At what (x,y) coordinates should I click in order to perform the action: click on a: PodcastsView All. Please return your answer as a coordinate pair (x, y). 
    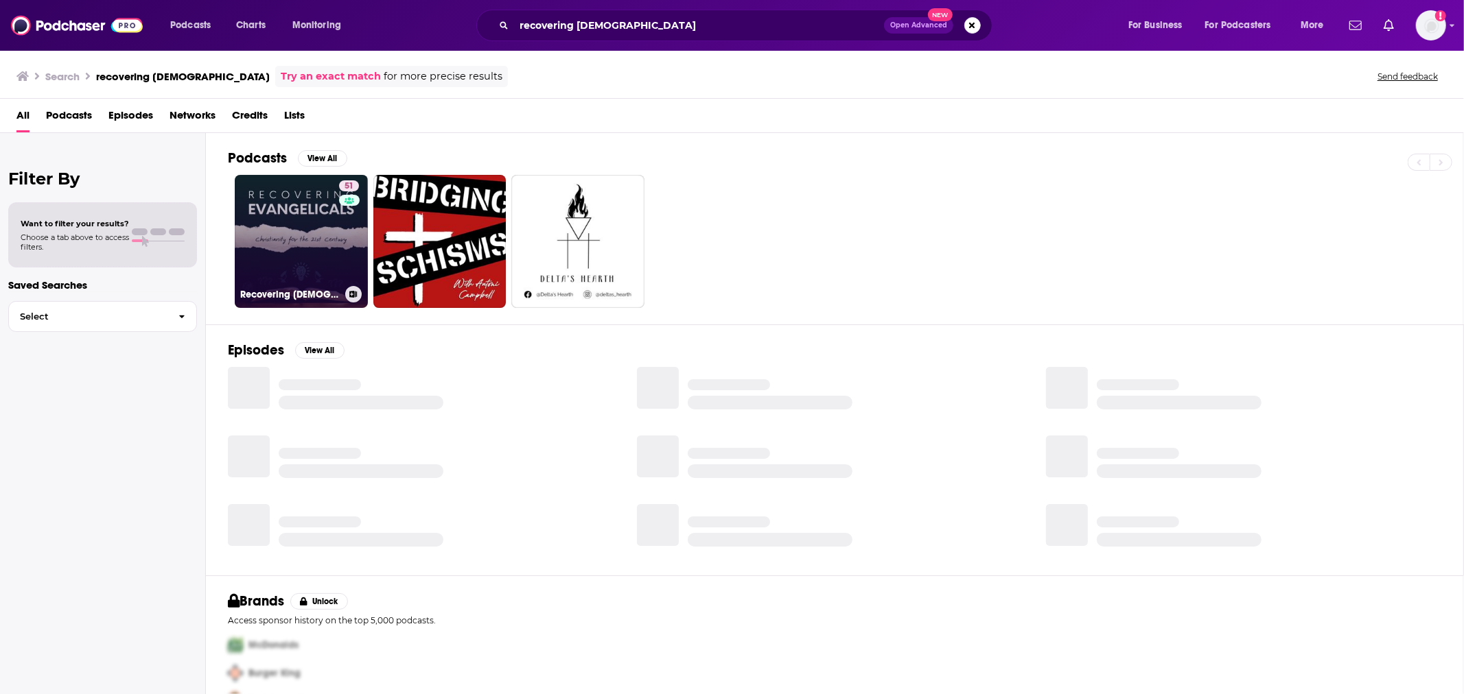
    Looking at the image, I should click on (288, 158).